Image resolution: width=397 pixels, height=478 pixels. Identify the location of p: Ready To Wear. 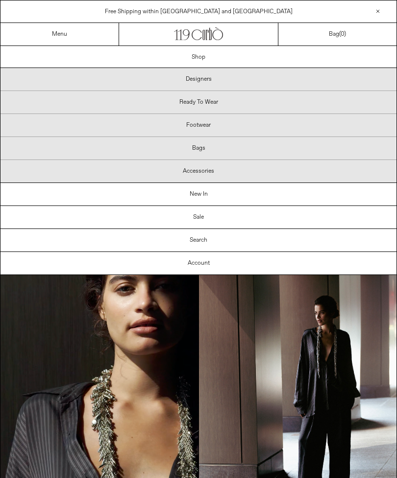
(198, 102).